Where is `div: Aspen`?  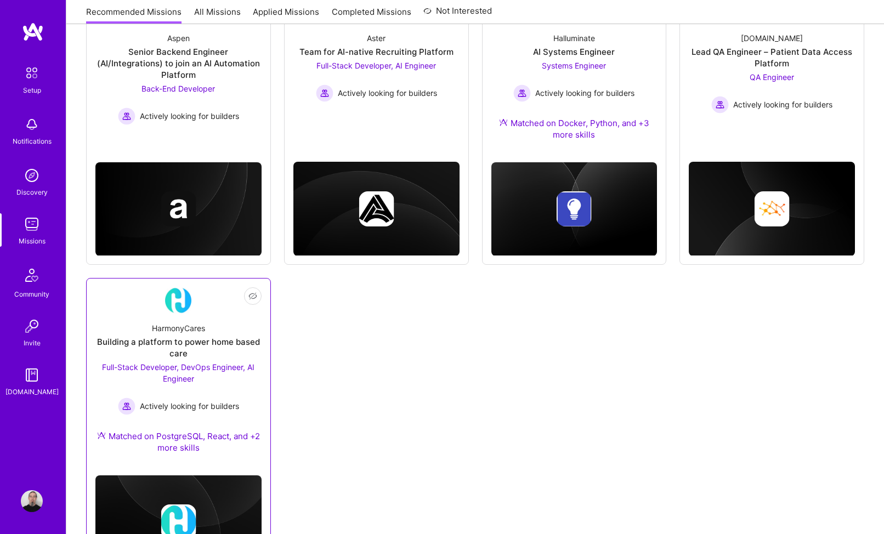
div: Aspen is located at coordinates (178, 38).